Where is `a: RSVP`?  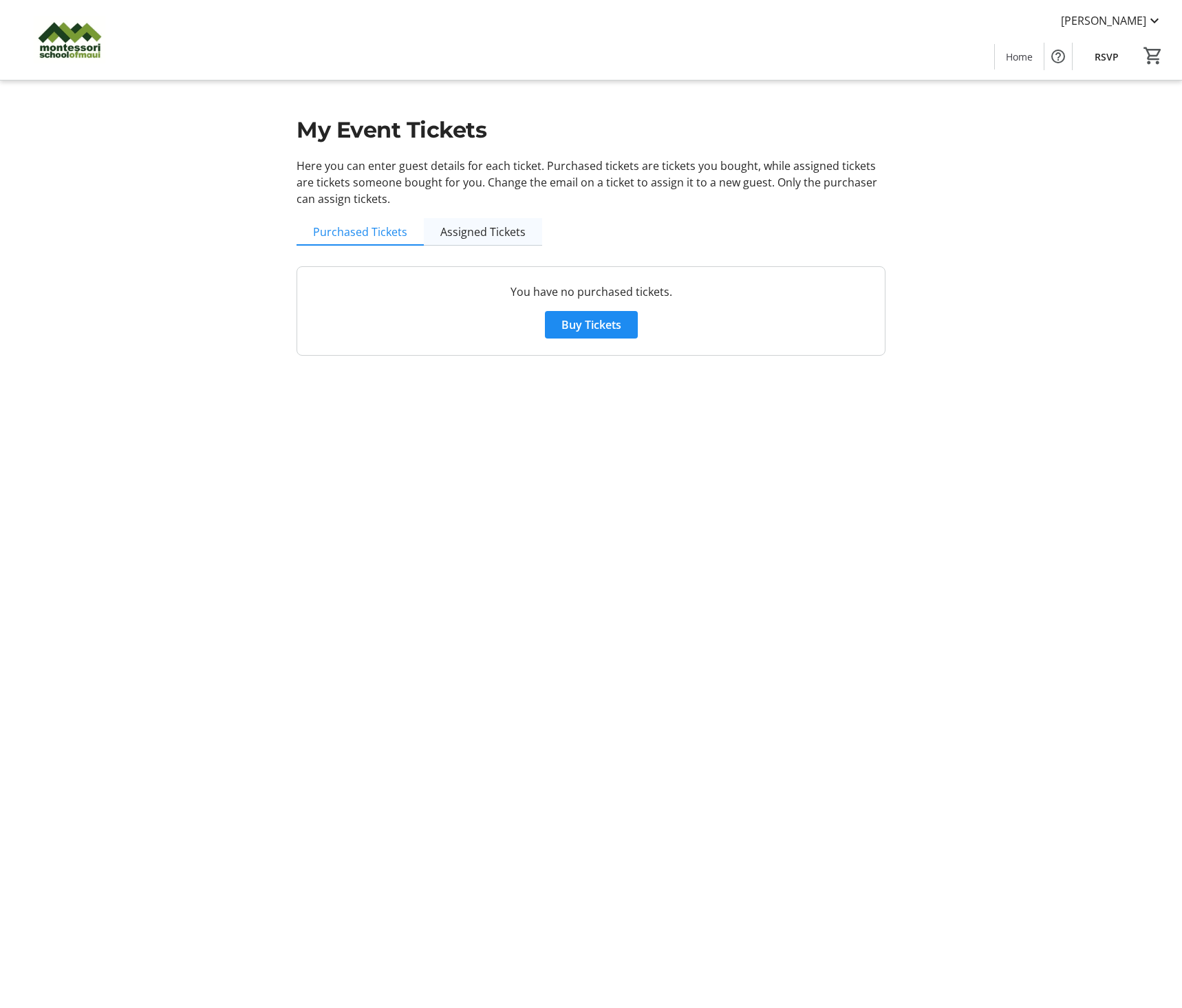 a: RSVP is located at coordinates (1106, 56).